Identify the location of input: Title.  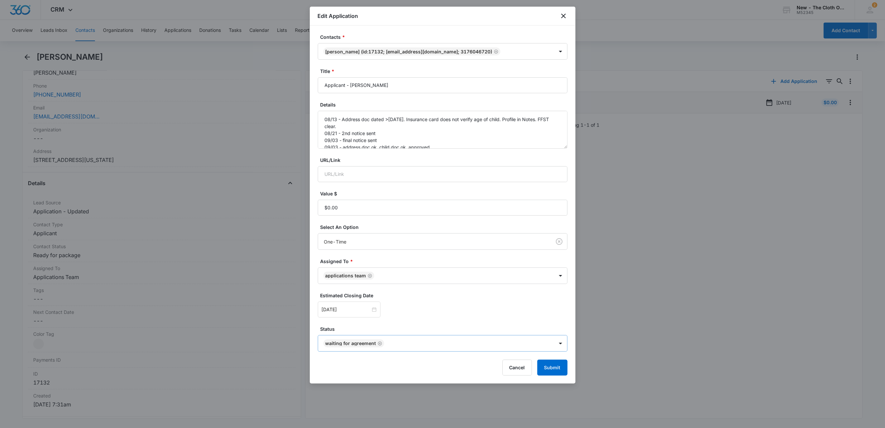
(443, 85).